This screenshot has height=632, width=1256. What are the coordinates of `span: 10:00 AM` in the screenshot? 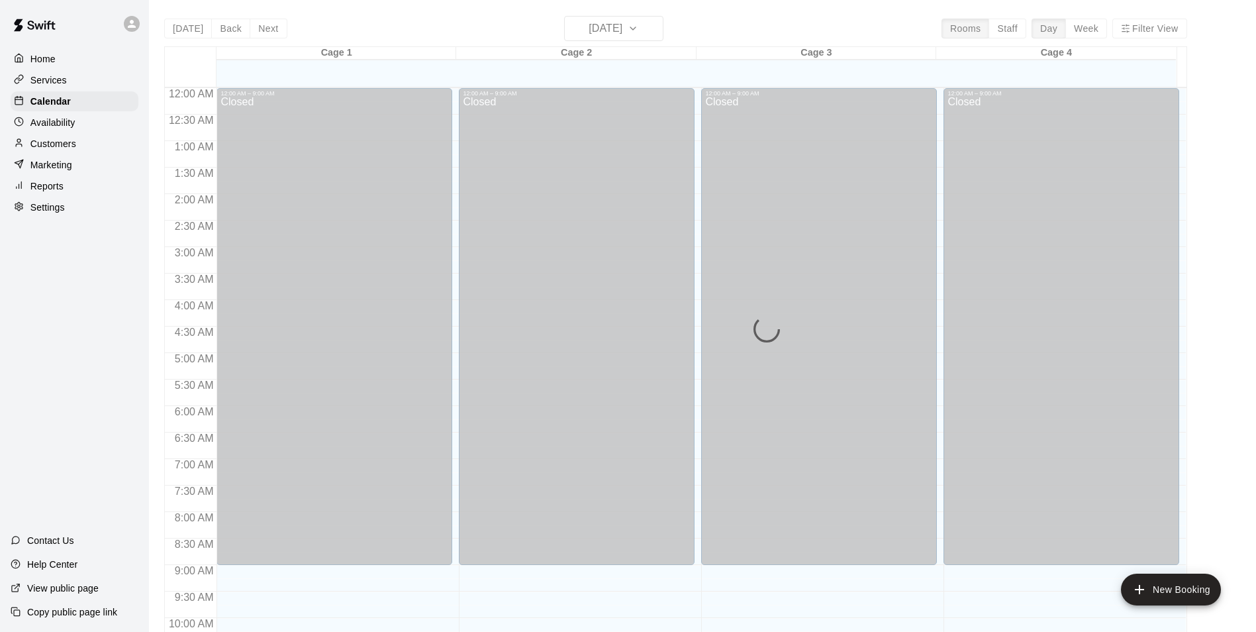 It's located at (191, 623).